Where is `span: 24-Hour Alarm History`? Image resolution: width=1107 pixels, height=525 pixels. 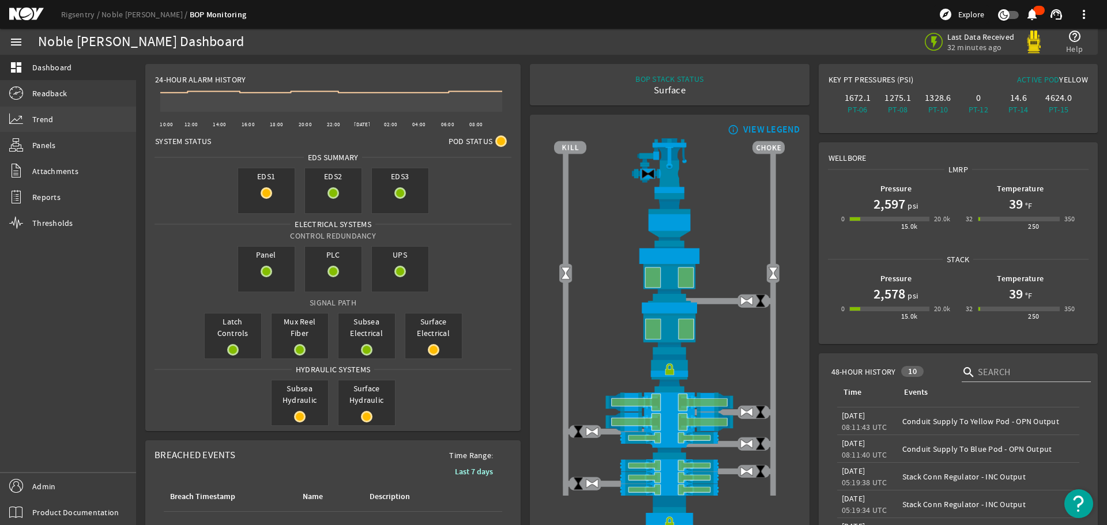
span: 24-Hour Alarm History is located at coordinates (200, 80).